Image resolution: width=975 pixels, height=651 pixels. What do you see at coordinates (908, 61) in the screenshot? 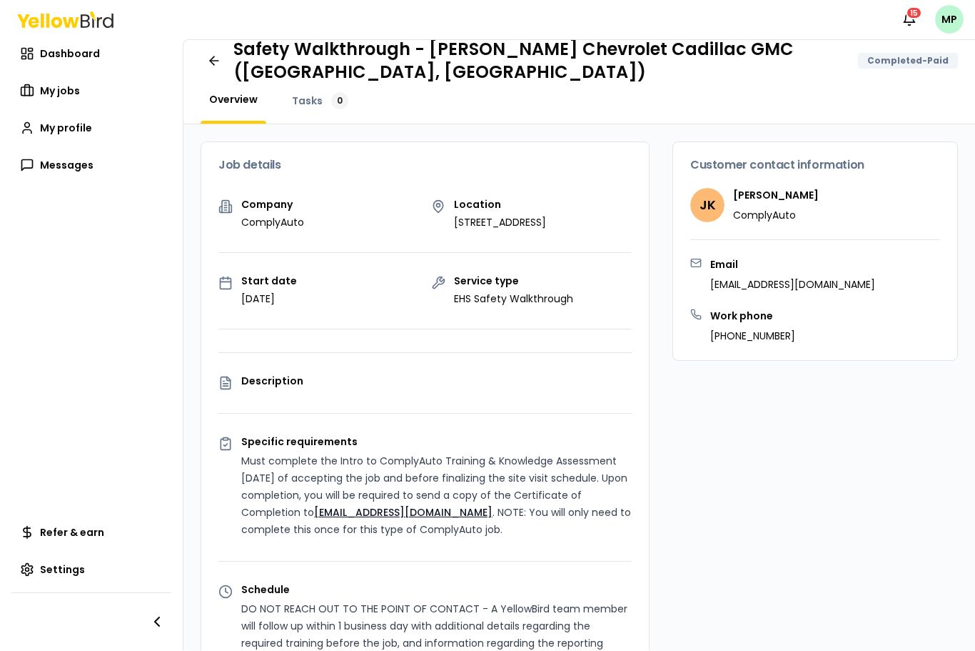
I see `div: Completed-Paid` at bounding box center [908, 61].